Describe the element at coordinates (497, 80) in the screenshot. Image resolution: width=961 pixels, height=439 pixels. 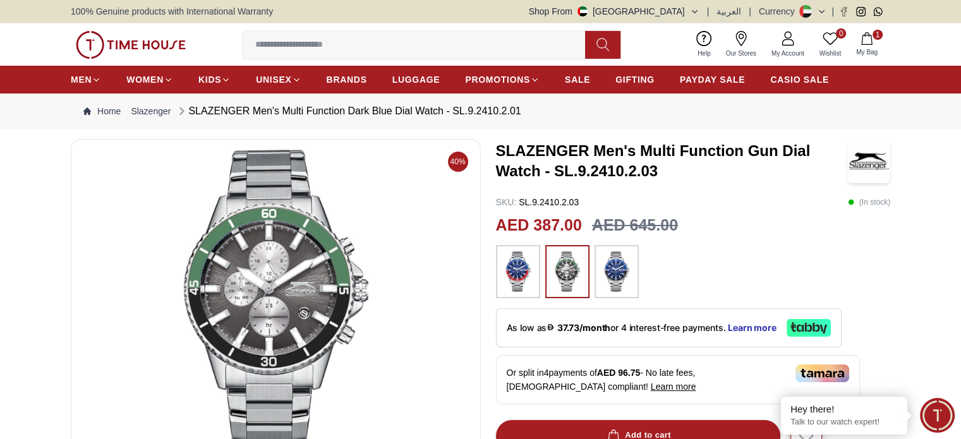
I see `span: PROMOTIONS` at that location.